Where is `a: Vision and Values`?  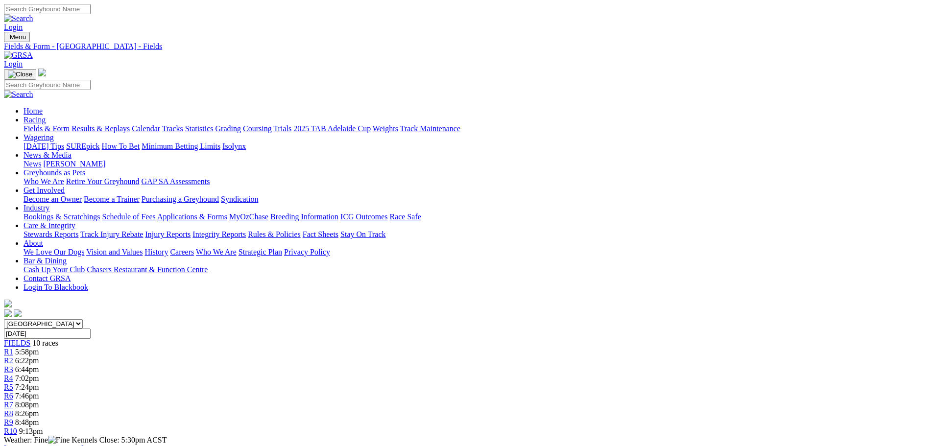
a: Vision and Values is located at coordinates (114, 252).